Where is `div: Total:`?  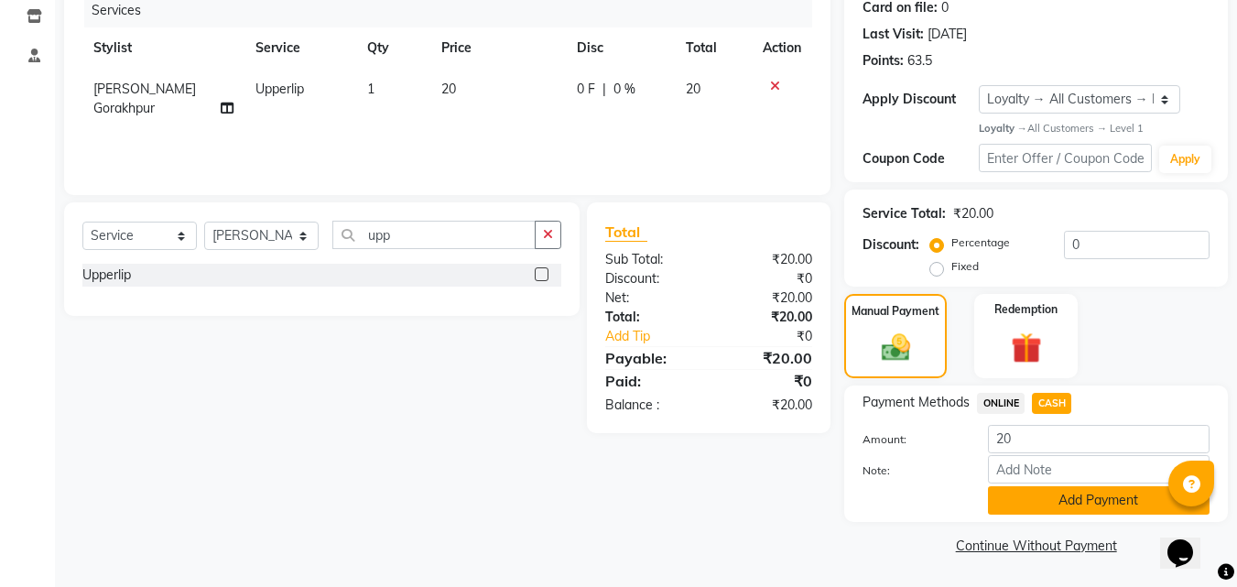
div: Total: is located at coordinates (650, 317).